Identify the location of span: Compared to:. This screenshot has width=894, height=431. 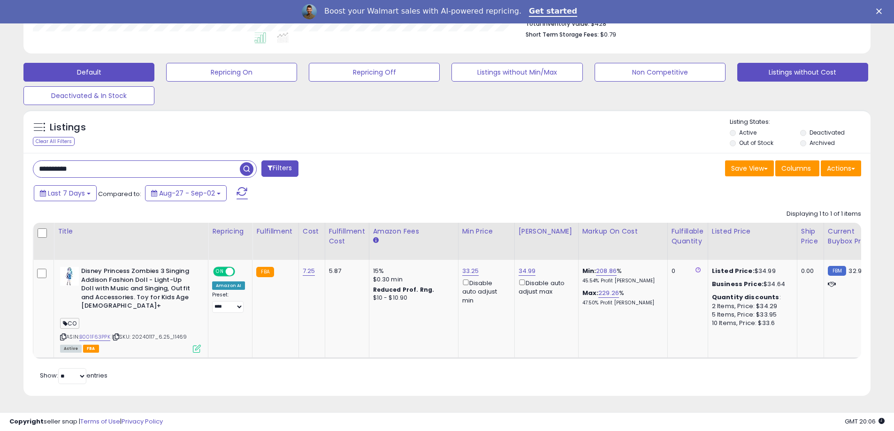
(120, 194).